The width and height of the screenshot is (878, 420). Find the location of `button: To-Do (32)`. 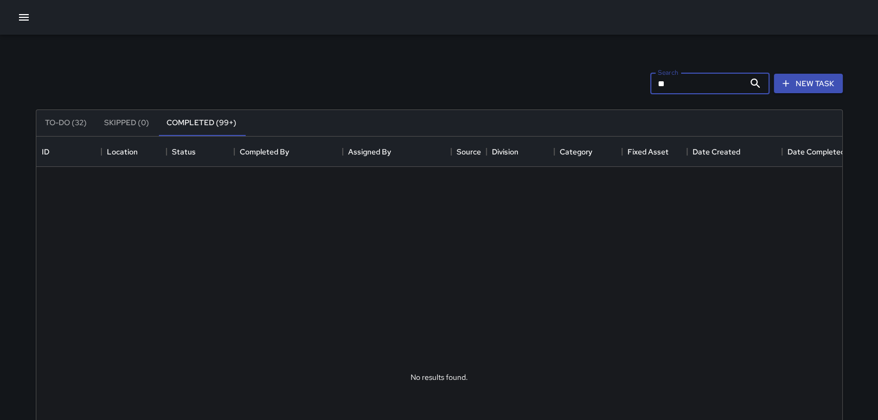

button: To-Do (32) is located at coordinates (66, 123).